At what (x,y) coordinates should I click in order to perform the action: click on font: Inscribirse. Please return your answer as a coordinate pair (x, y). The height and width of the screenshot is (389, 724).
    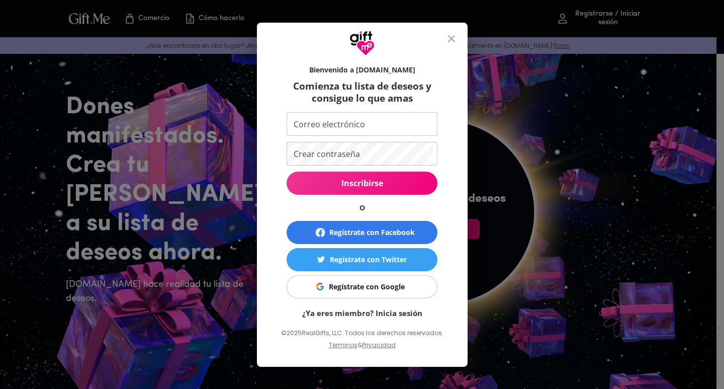
    Looking at the image, I should click on (362, 183).